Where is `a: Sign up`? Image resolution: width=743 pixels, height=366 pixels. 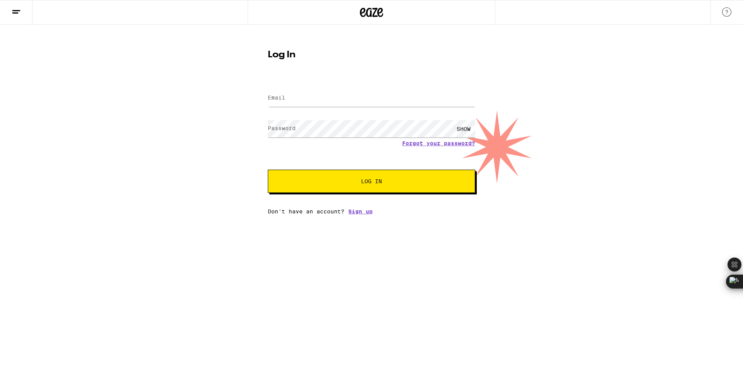
a: Sign up is located at coordinates (360, 211).